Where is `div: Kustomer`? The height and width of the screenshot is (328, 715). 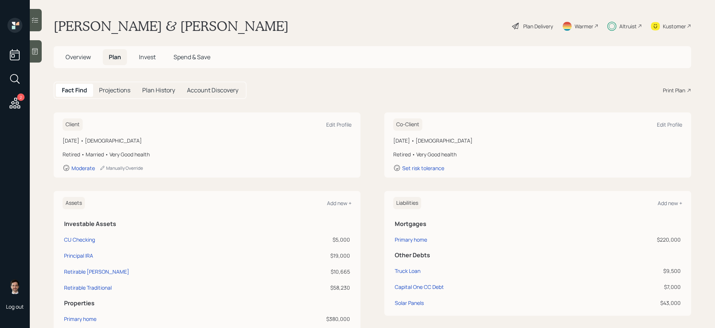
div: Kustomer is located at coordinates (674, 26).